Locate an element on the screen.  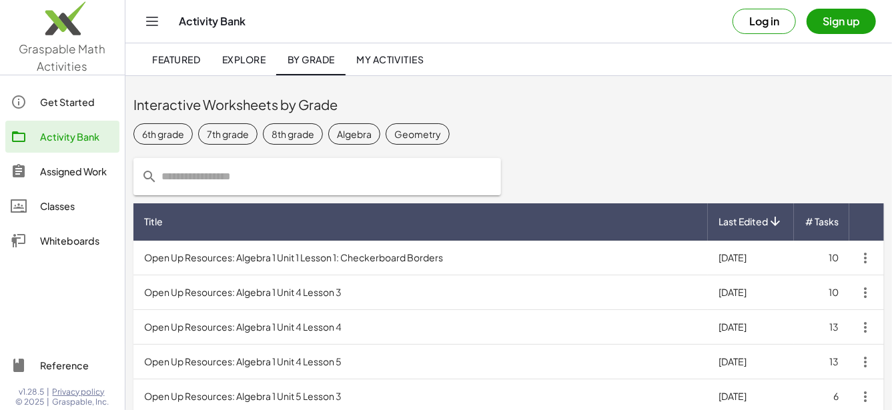
div: 6th grade is located at coordinates (163, 133).